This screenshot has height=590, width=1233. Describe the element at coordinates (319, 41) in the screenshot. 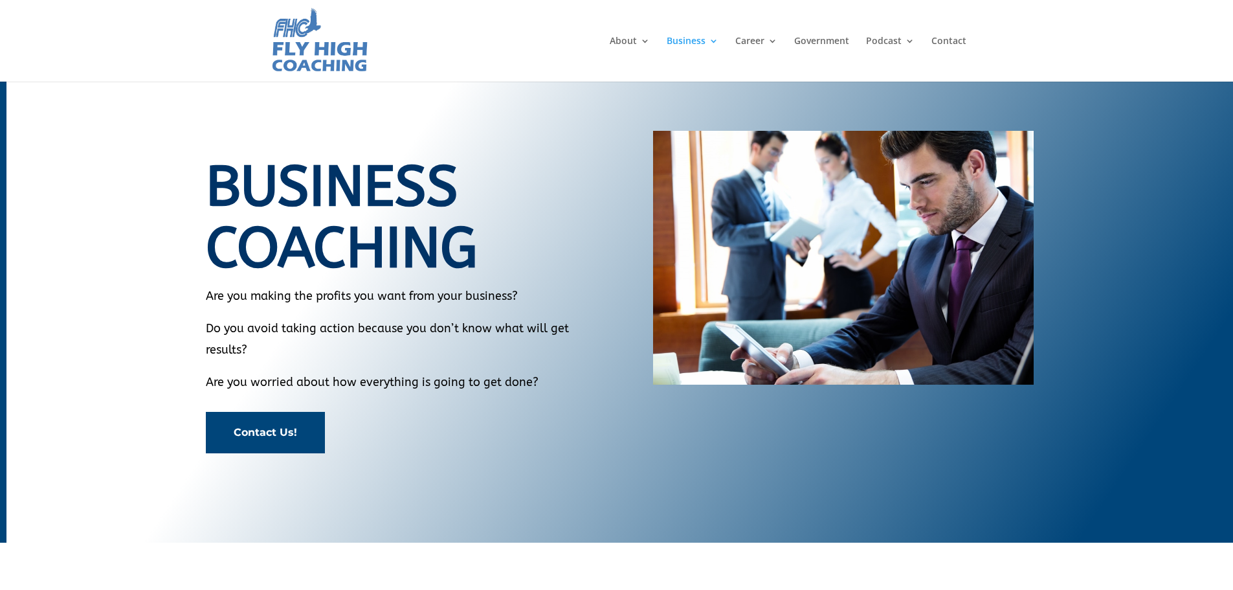

I see `img: Fly High Coaching` at that location.